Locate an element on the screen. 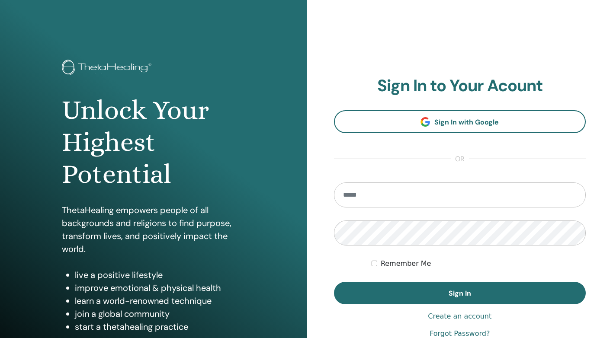  p: ThetaHealing empowers people of all backgrounds and religions to find purpose, transform lives, a... is located at coordinates (153, 230).